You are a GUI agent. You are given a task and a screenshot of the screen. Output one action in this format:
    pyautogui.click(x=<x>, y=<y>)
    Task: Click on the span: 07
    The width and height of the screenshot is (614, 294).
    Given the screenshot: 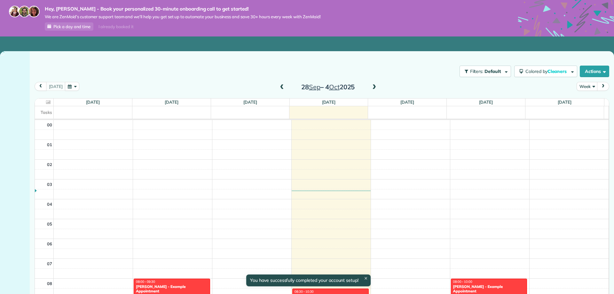 What is the action you would take?
    pyautogui.click(x=50, y=263)
    